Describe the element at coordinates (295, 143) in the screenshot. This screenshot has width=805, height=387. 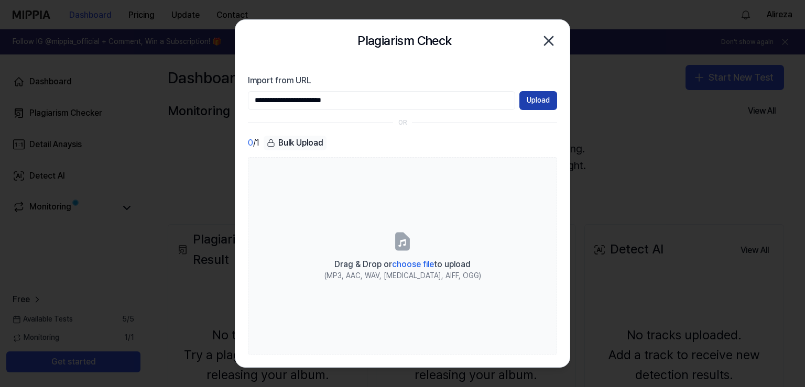
I see `button: Bulk Upload` at that location.